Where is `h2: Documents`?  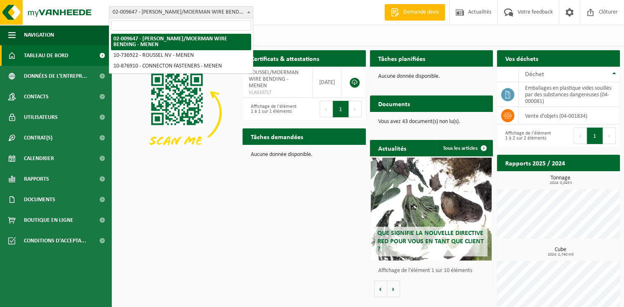
h2: Documents is located at coordinates (394, 103).